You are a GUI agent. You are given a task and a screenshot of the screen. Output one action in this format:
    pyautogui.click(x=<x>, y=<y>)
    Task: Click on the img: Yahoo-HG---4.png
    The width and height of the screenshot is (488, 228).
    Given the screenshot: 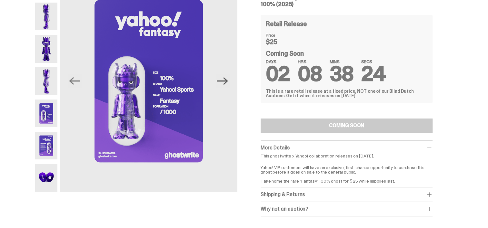 What is the action you would take?
    pyautogui.click(x=46, y=81)
    